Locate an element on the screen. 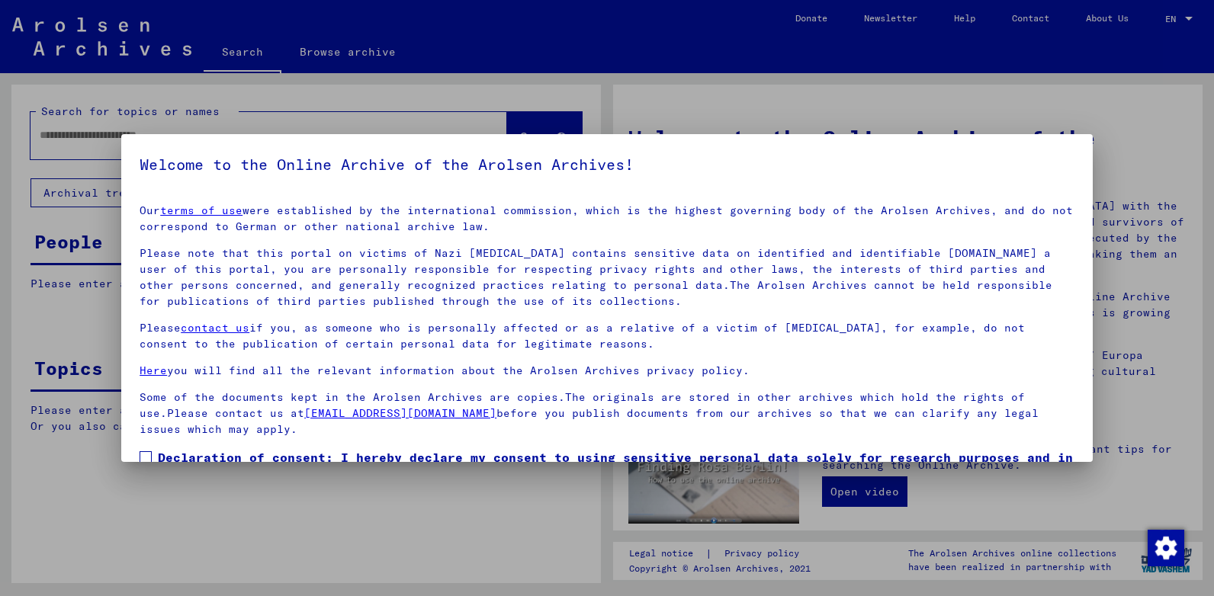 This screenshot has height=596, width=1214. a: Here is located at coordinates (153, 371).